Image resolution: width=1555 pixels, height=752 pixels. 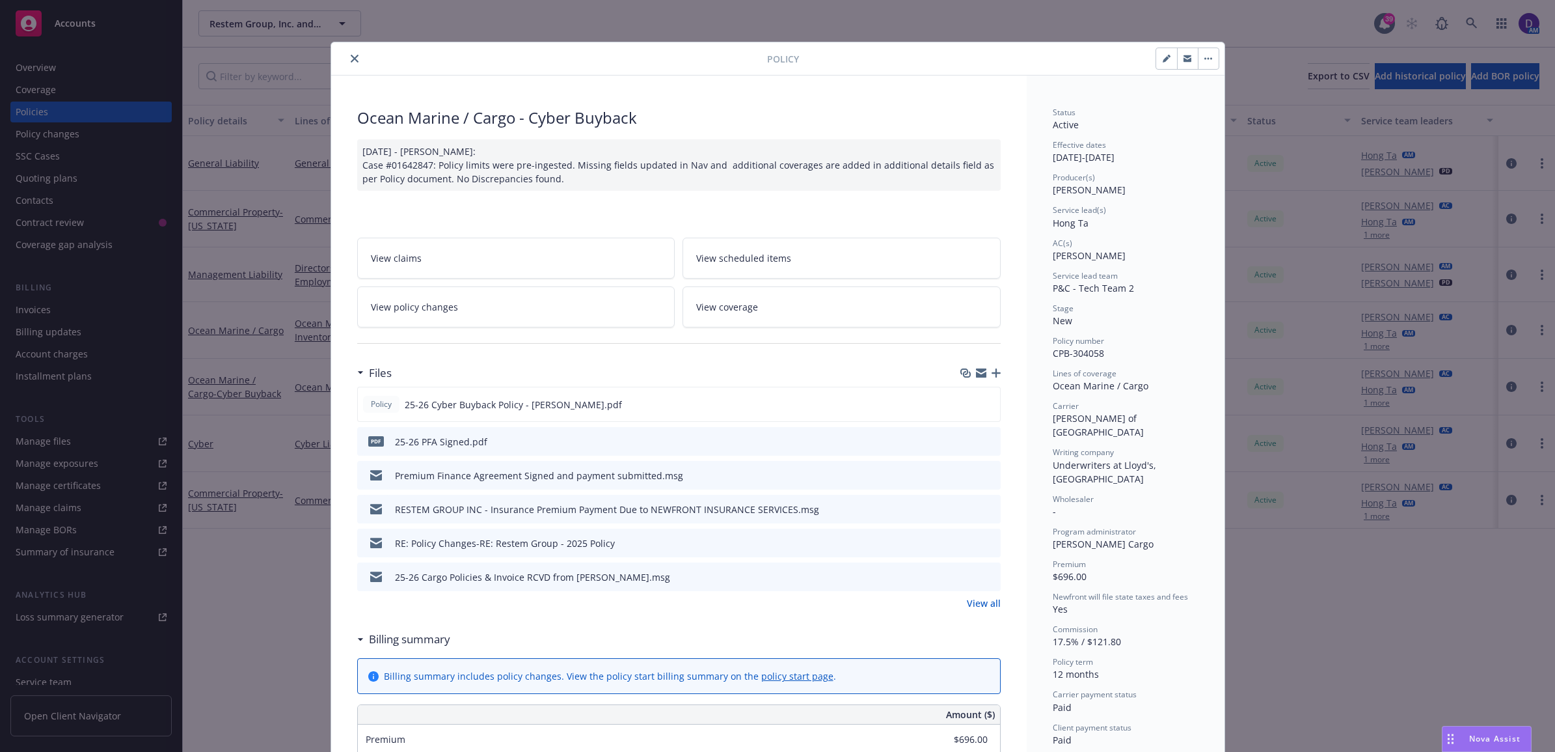 What do you see at coordinates (1495, 738) in the screenshot?
I see `span: Nova Assist` at bounding box center [1495, 738].